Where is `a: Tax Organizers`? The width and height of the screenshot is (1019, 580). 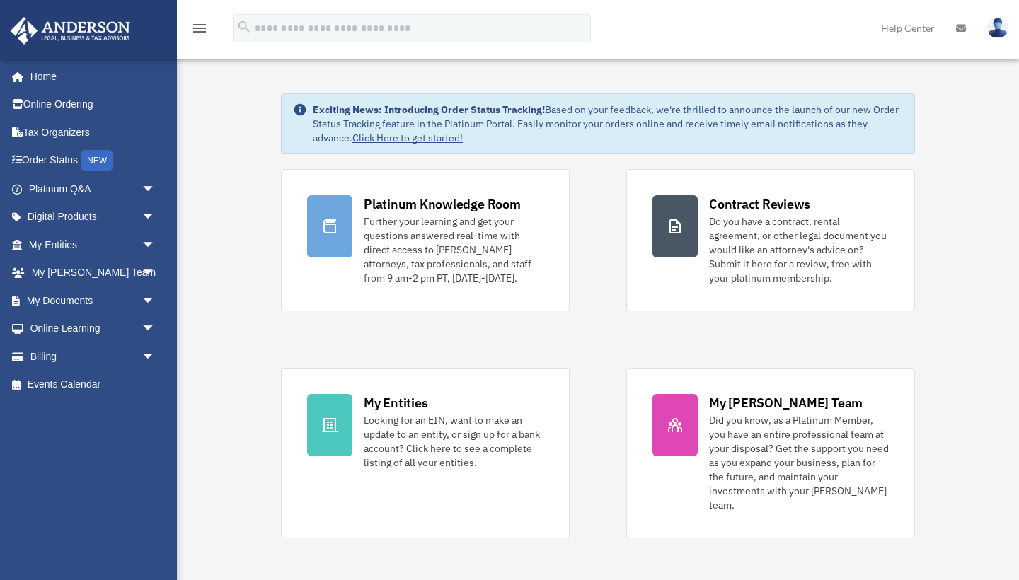
a: Tax Organizers is located at coordinates (93, 132).